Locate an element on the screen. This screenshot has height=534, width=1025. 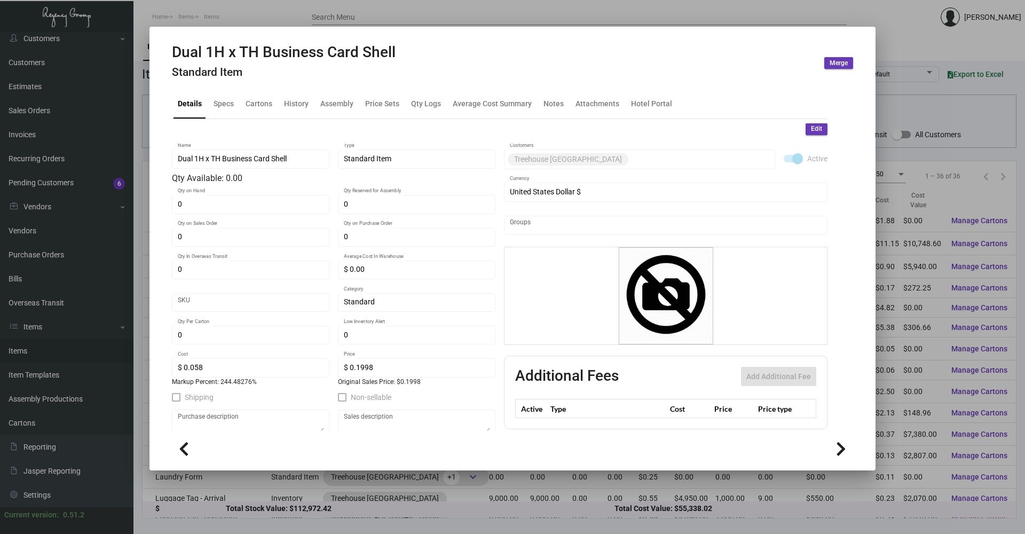
h2: Additional Fees is located at coordinates (567, 376).